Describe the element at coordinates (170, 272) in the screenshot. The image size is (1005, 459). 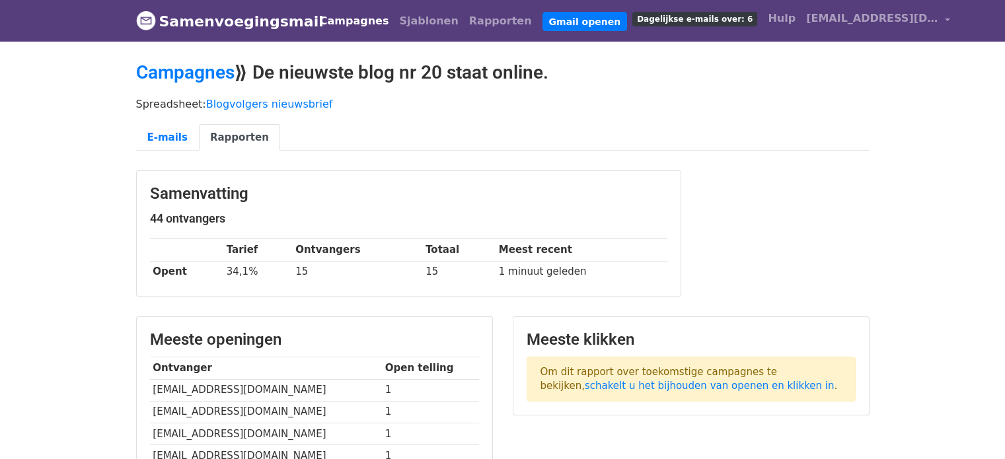
I see `font: Opent` at that location.